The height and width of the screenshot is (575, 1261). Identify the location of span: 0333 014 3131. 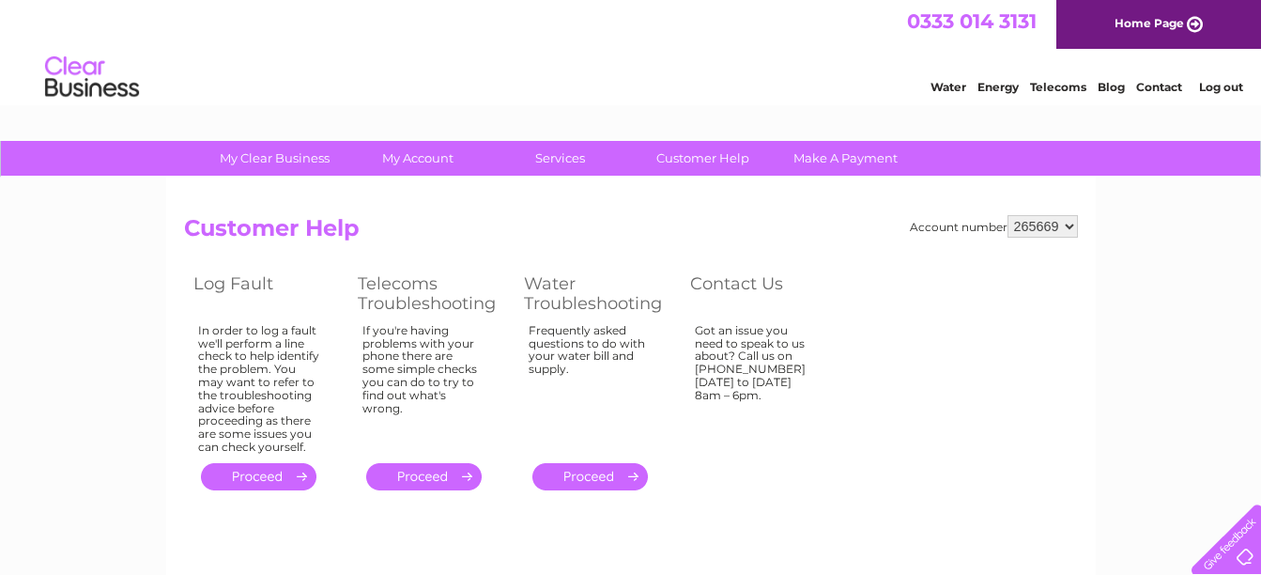
(972, 21).